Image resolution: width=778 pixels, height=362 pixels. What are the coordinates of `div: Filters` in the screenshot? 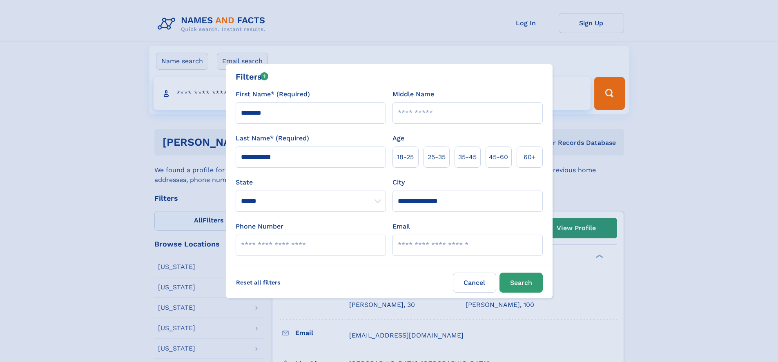 It's located at (252, 77).